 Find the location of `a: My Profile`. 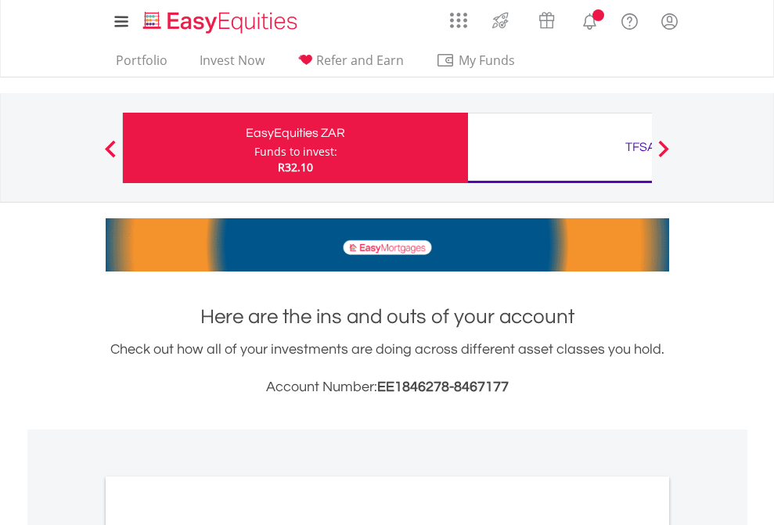

a: My Profile is located at coordinates (669, 21).